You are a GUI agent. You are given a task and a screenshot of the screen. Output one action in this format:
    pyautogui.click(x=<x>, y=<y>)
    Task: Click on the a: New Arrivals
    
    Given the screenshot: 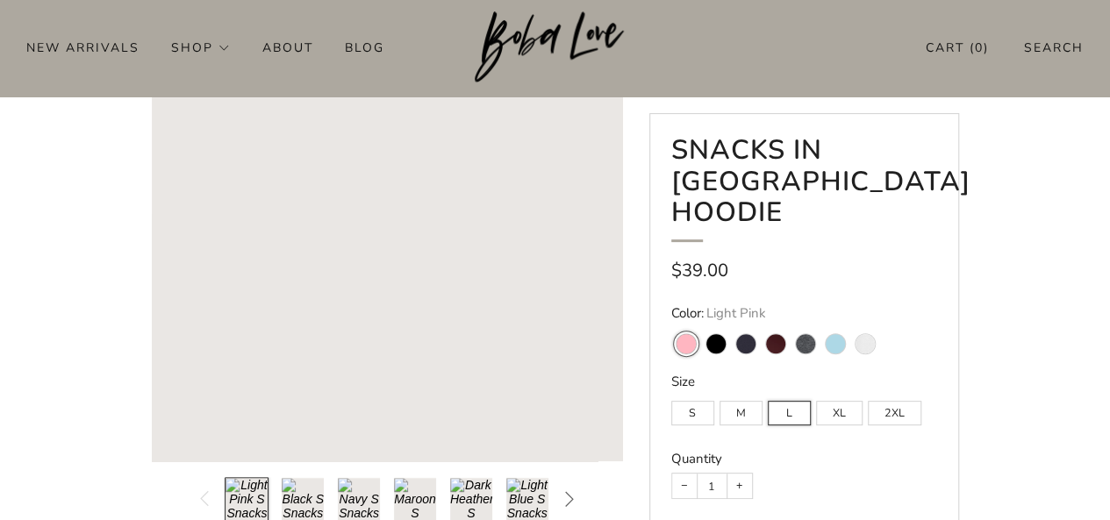 What is the action you would take?
    pyautogui.click(x=83, y=47)
    